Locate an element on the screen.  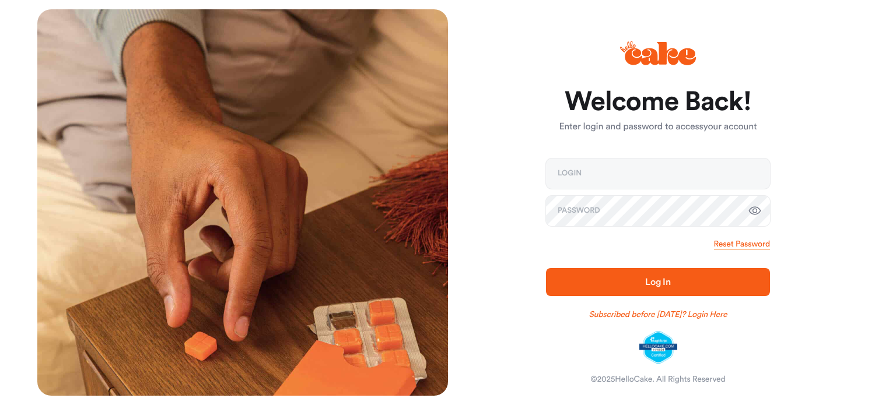
div: © 2025 HelloCake. All Rights Reserved is located at coordinates (657, 380).